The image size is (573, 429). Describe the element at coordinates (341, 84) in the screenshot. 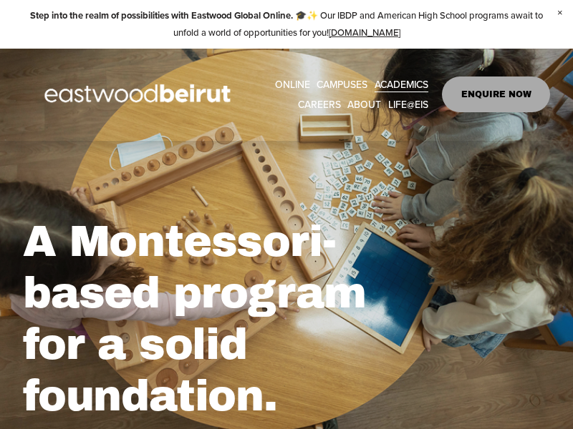

I see `span: CAMPUSES` at that location.